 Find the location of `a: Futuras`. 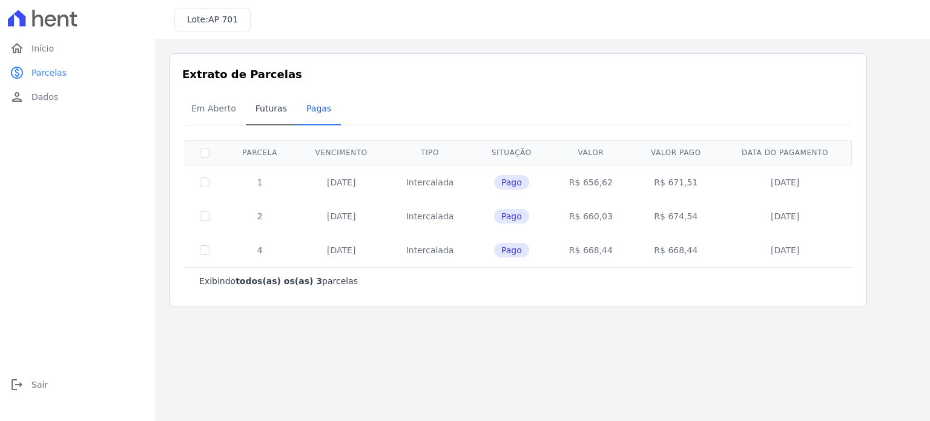

a: Futuras is located at coordinates (271, 110).